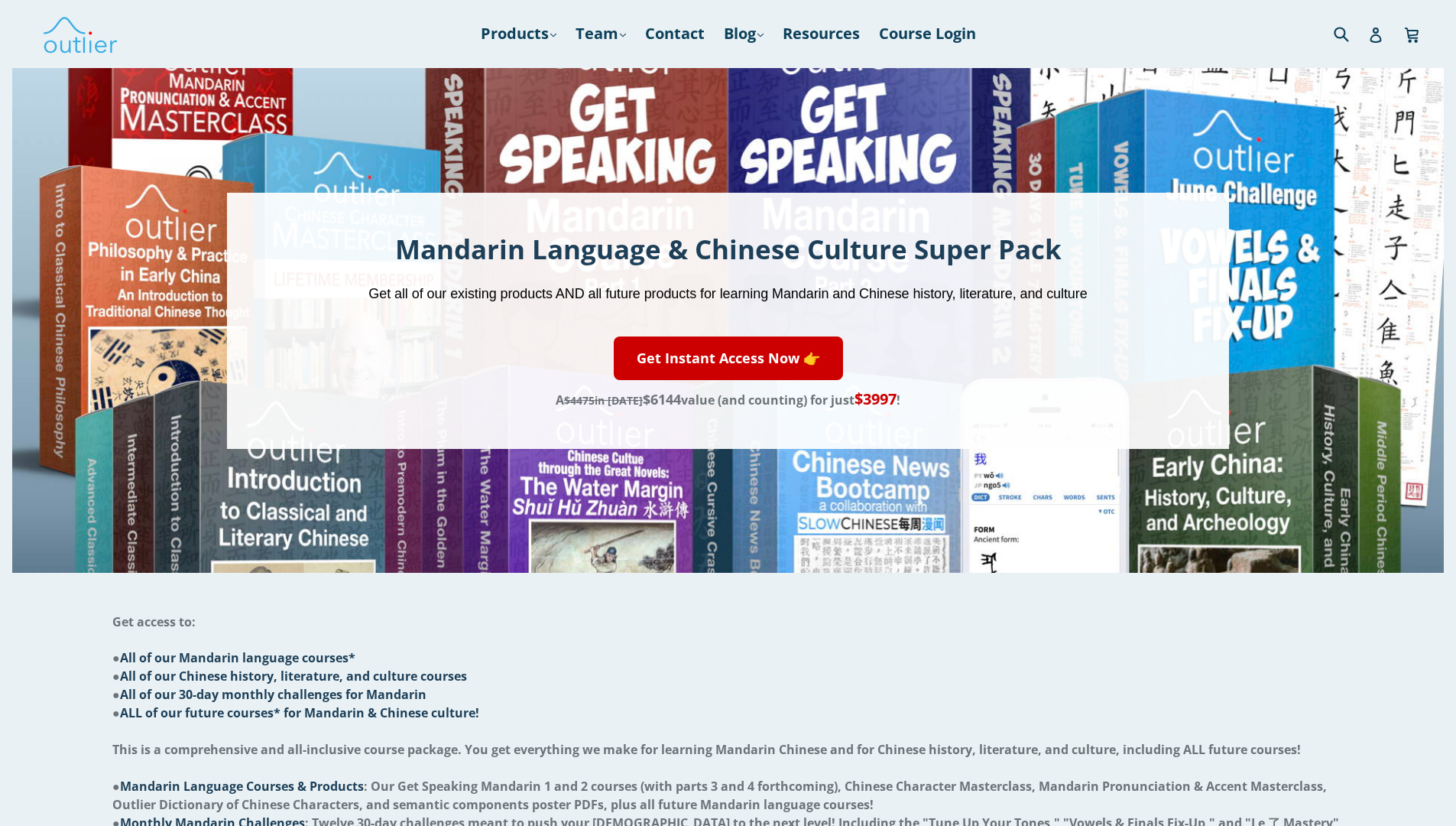 Image resolution: width=1456 pixels, height=826 pixels. What do you see at coordinates (241, 787) in the screenshot?
I see `span: Mandarin Language Courses & Products` at bounding box center [241, 787].